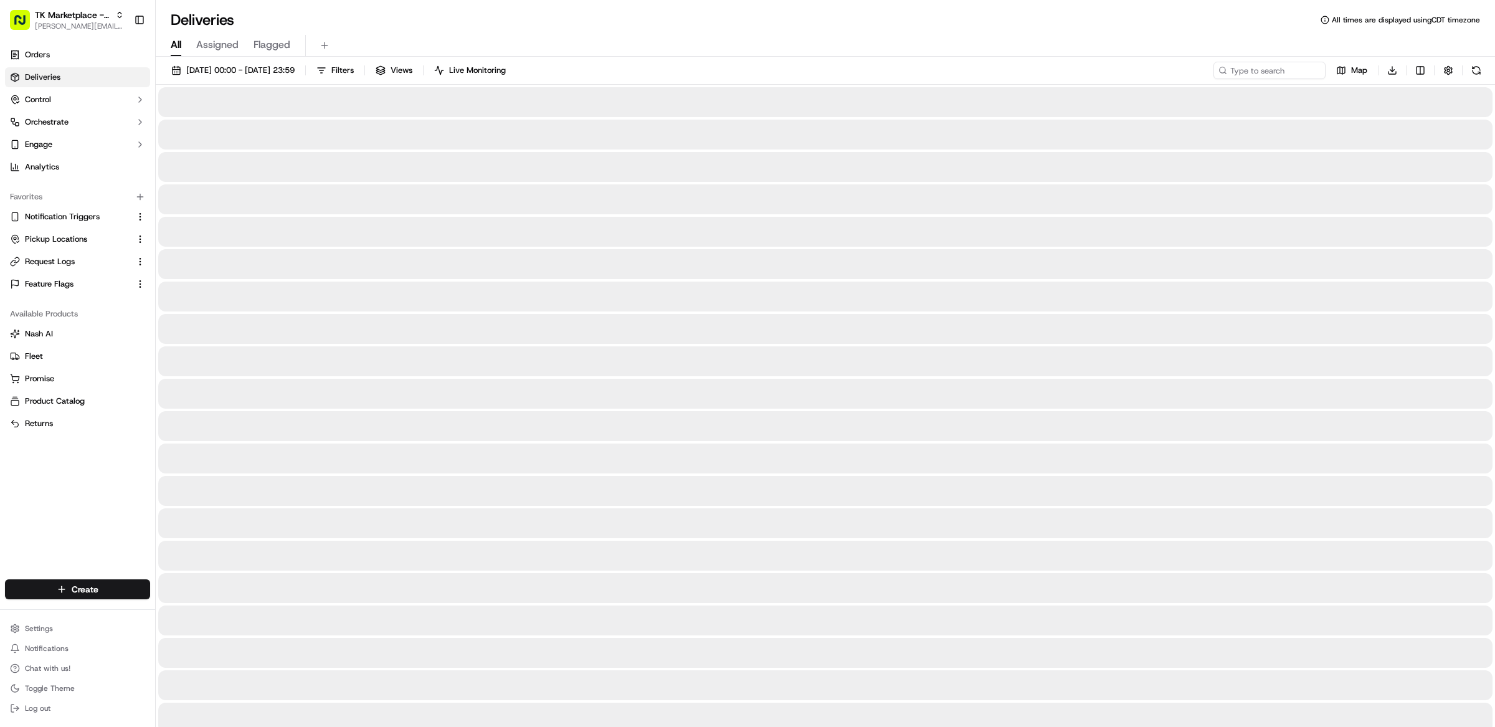 The height and width of the screenshot is (727, 1495). I want to click on button: Live Monitoring, so click(470, 70).